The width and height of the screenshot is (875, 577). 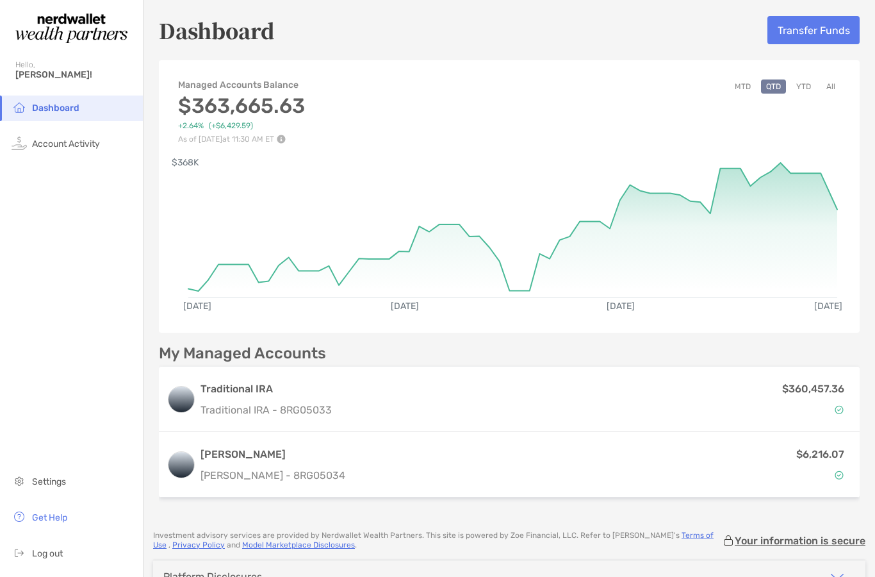 What do you see at coordinates (433, 540) in the screenshot?
I see `a: Terms of Use` at bounding box center [433, 540].